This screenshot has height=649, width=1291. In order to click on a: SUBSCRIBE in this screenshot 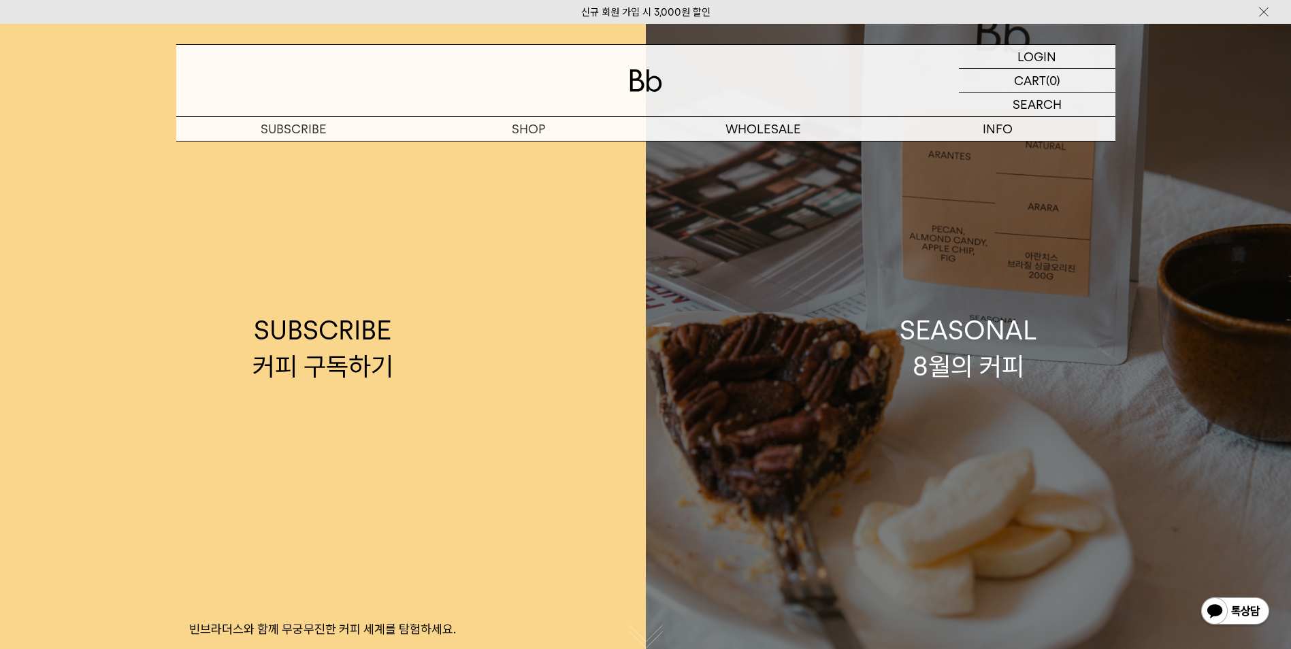, I will do `click(293, 129)`.